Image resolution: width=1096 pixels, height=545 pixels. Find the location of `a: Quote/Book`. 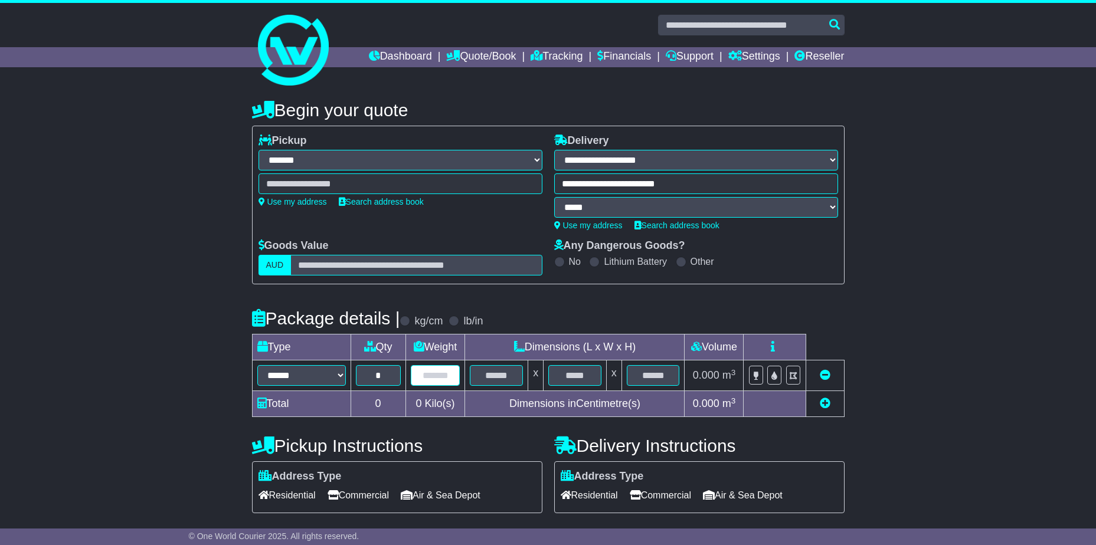

a: Quote/Book is located at coordinates (481, 57).